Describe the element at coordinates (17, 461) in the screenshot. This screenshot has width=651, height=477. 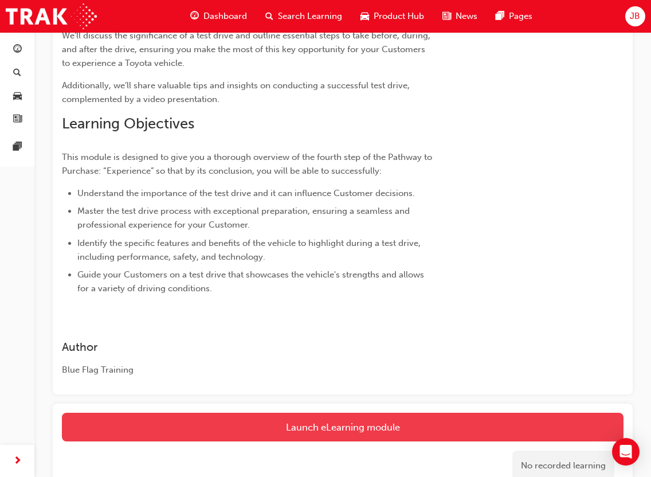
I see `span: next-icon` at that location.